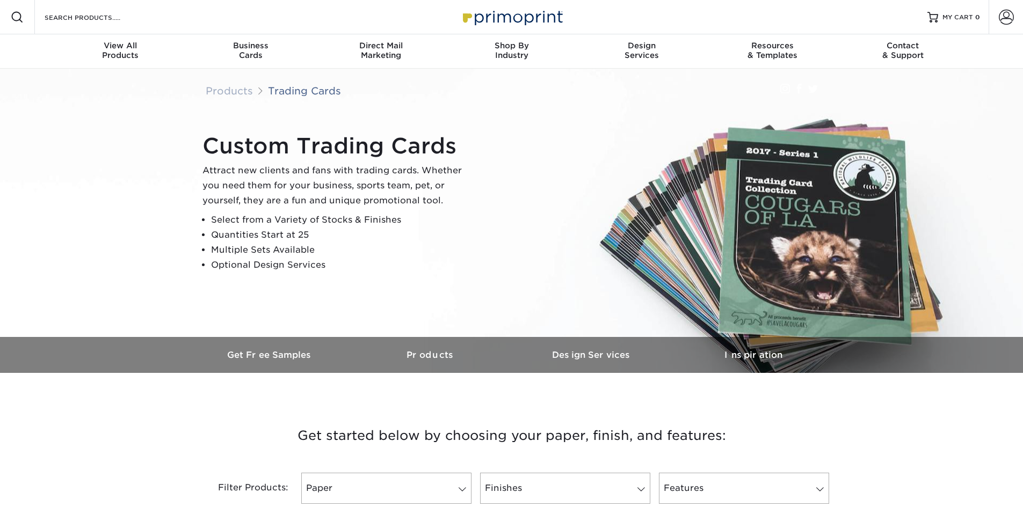 This screenshot has width=1023, height=507. Describe the element at coordinates (120, 52) in the screenshot. I see `a: View AllProducts` at that location.